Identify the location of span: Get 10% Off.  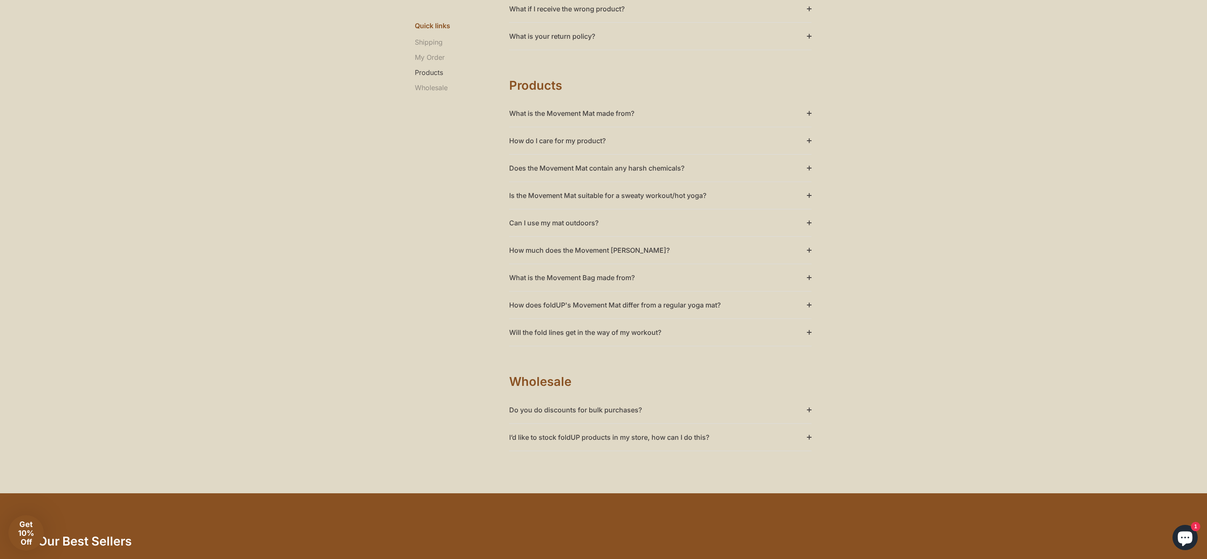
(26, 533).